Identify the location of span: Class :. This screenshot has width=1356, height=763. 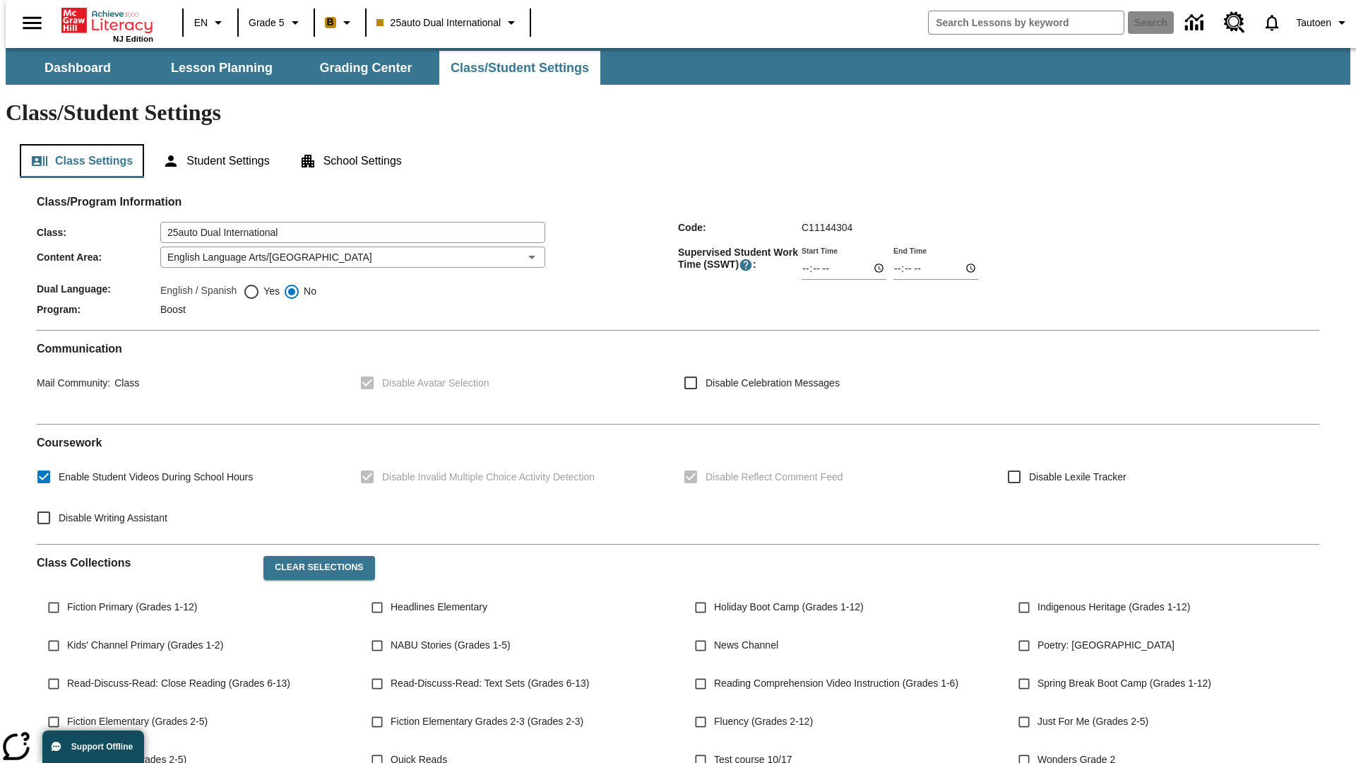
(98, 232).